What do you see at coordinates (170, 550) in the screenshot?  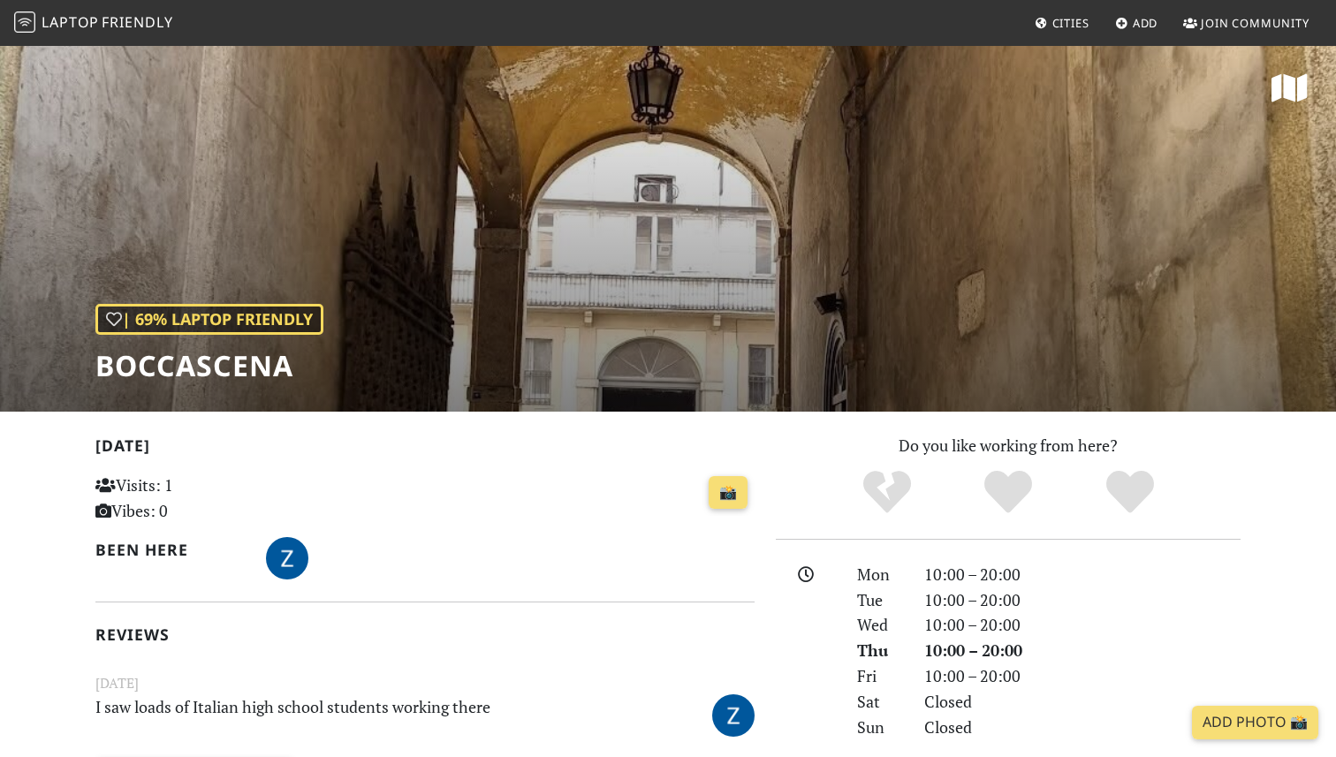 I see `h2: Been here` at bounding box center [170, 550].